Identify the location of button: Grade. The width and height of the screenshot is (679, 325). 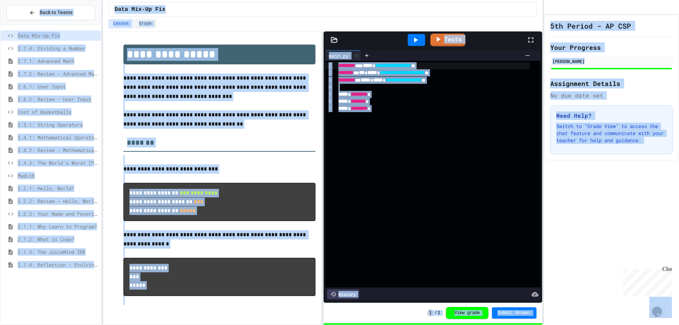
(145, 24).